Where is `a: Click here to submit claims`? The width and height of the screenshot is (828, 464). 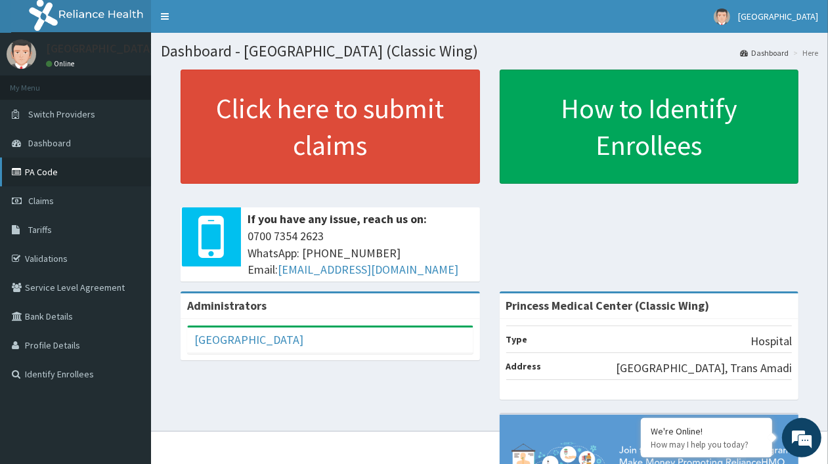 a: Click here to submit claims is located at coordinates (330, 127).